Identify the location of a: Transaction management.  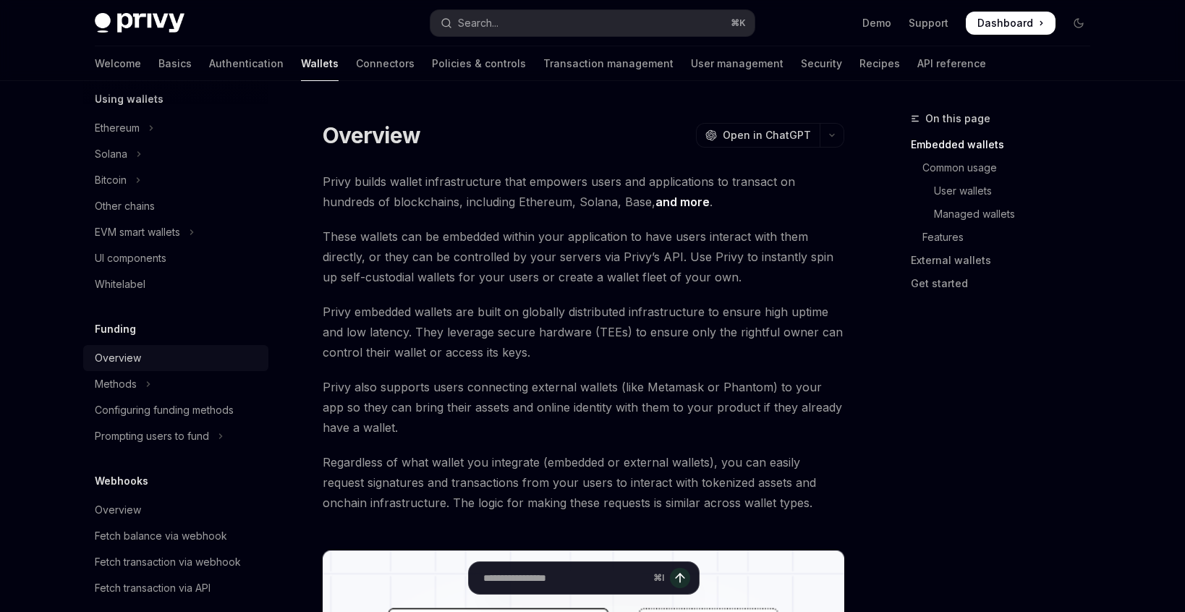
(609, 64).